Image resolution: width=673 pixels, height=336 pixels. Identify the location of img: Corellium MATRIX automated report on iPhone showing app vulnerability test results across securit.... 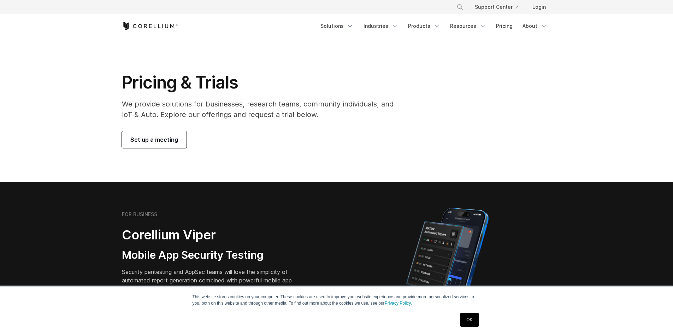
(447, 267).